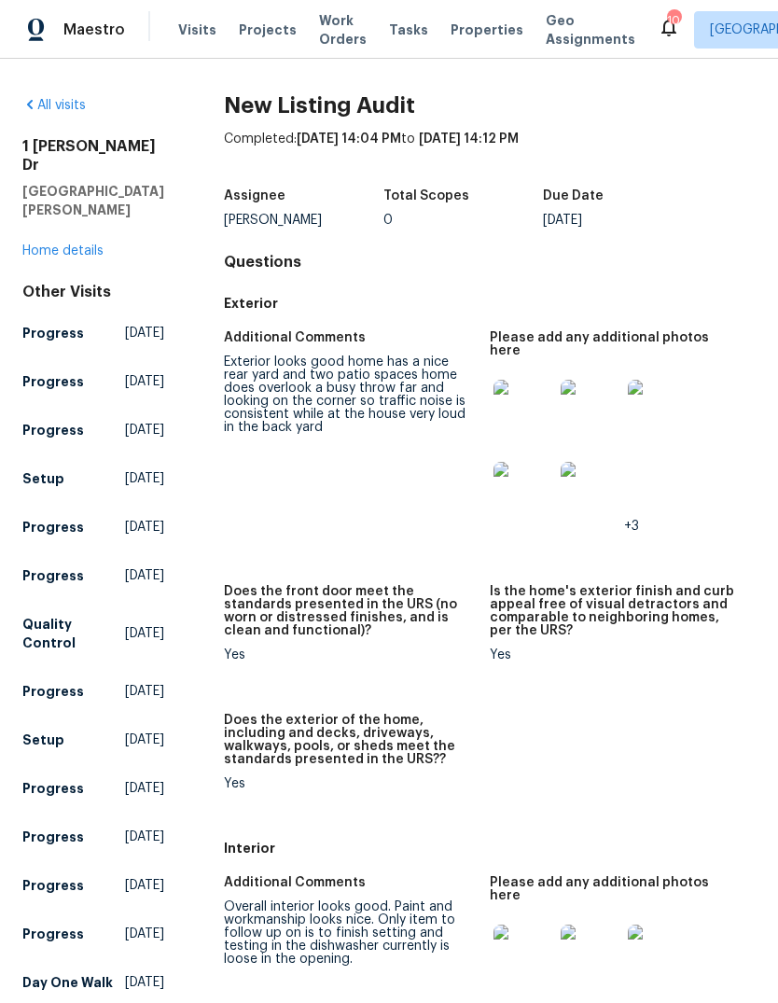 Image resolution: width=778 pixels, height=1003 pixels. Describe the element at coordinates (490, 262) in the screenshot. I see `h4: Questions` at that location.